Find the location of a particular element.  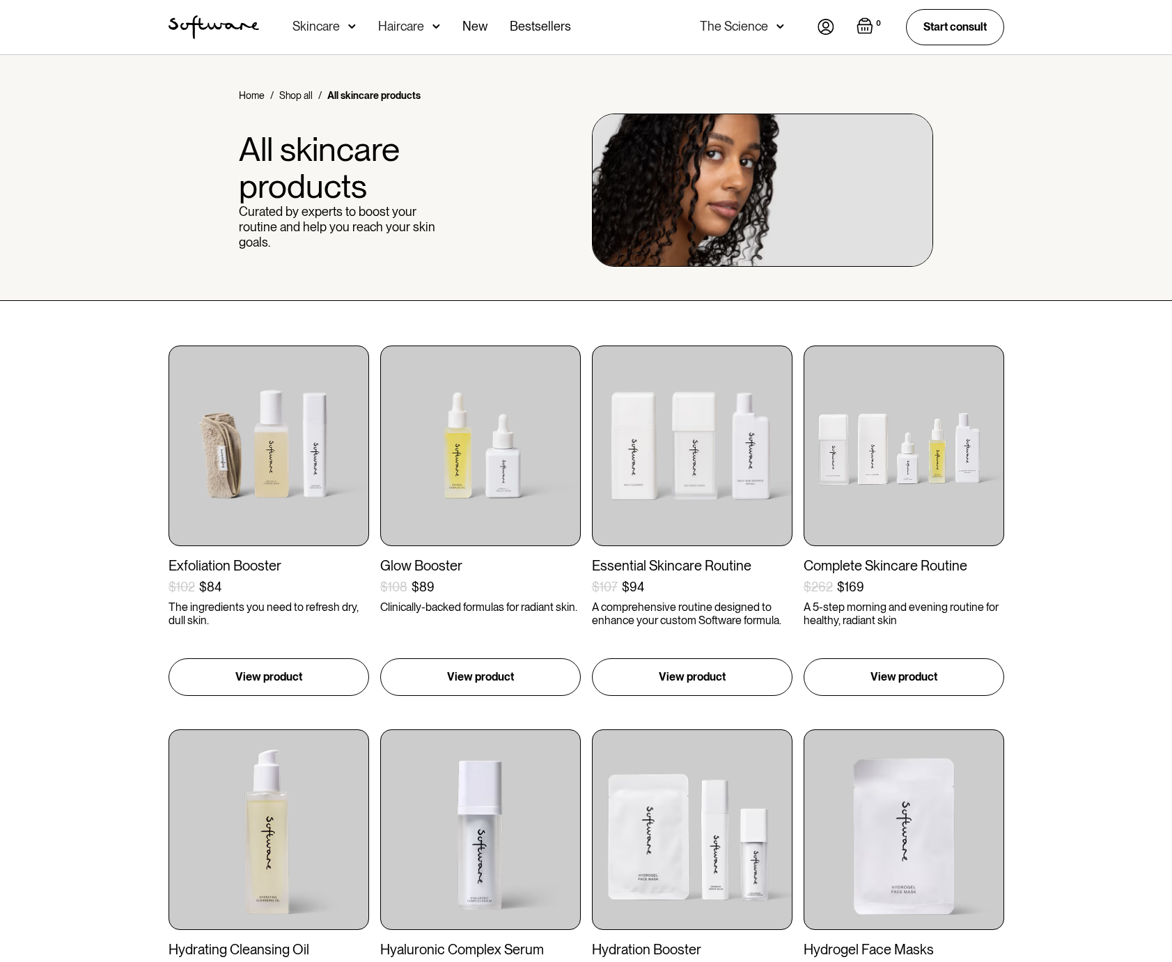

div: $108 is located at coordinates (394, 587).